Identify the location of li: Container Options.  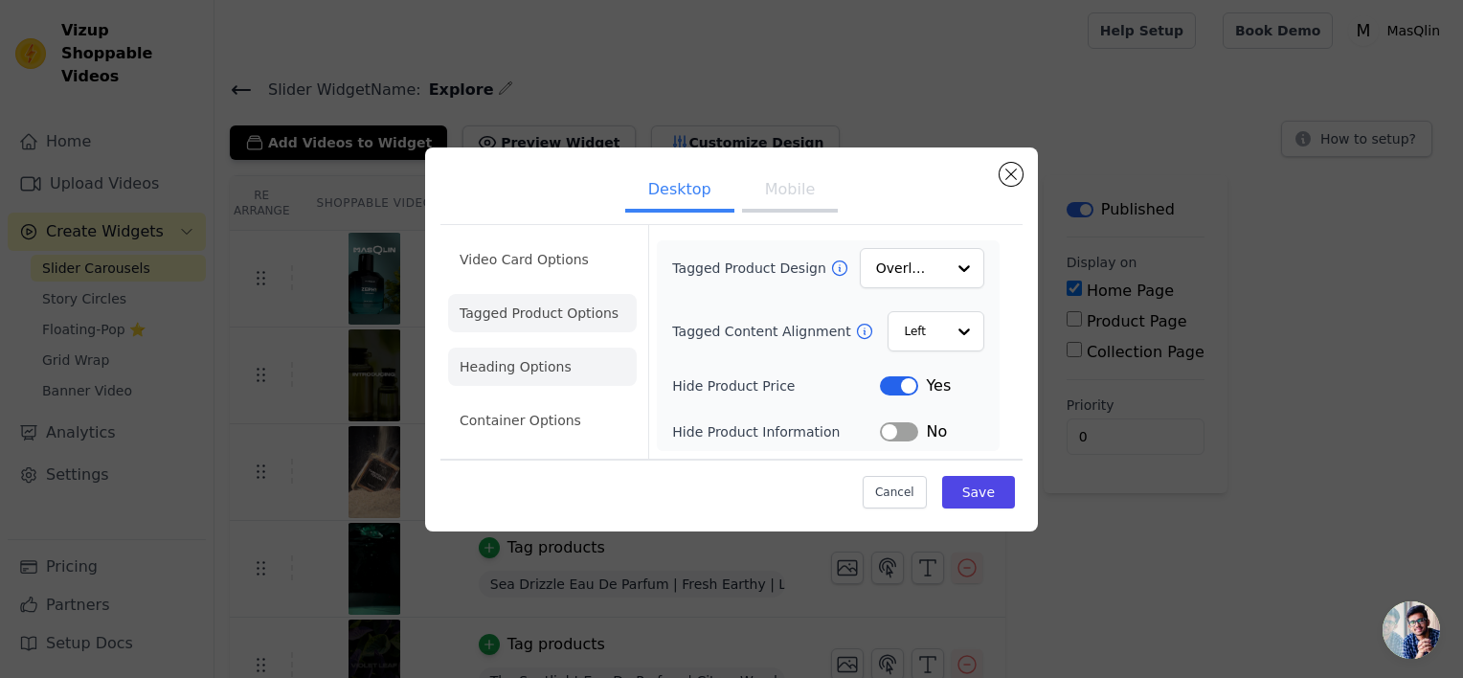
(542, 420).